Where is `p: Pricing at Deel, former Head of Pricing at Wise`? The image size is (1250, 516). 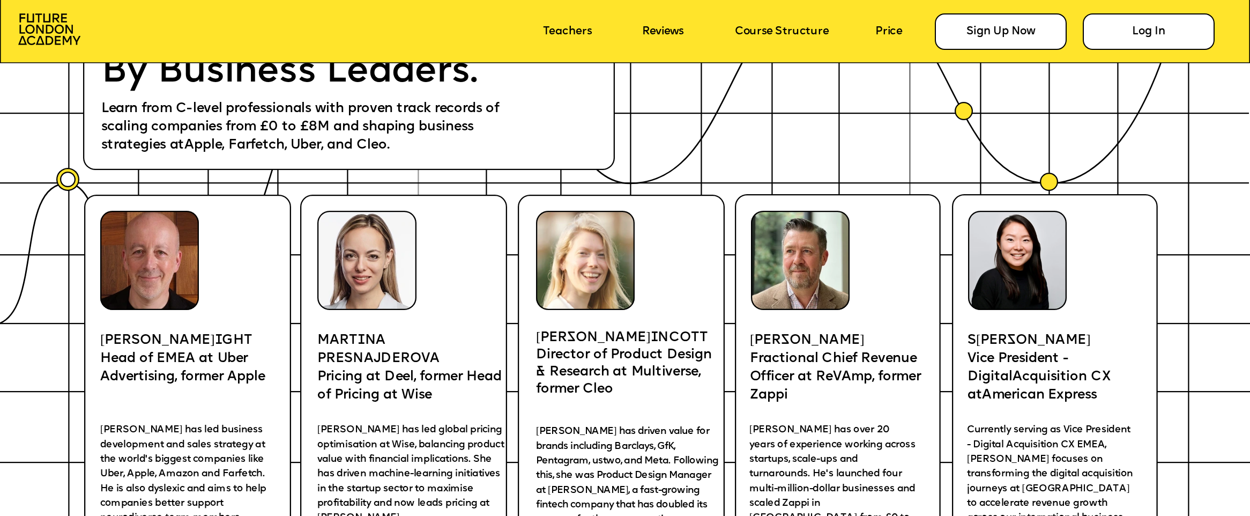
p: Pricing at Deel, former Head of Pricing at Wise is located at coordinates (410, 387).